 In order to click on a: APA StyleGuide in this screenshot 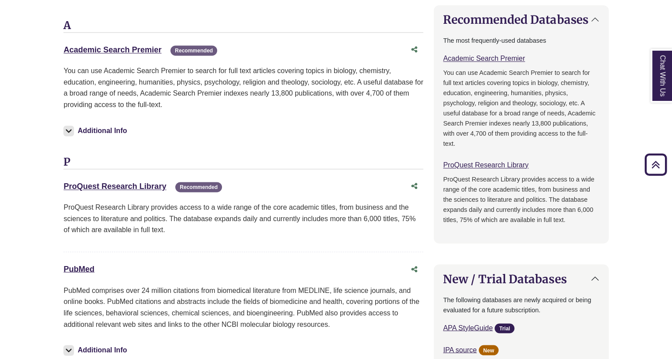, I will do `click(468, 327)`.